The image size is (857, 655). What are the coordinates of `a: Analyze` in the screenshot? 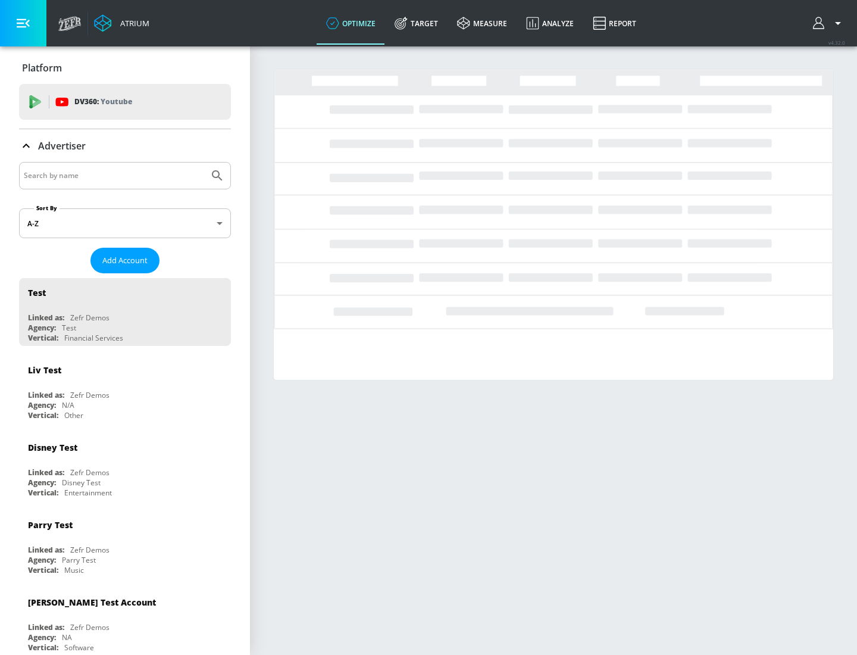 It's located at (550, 23).